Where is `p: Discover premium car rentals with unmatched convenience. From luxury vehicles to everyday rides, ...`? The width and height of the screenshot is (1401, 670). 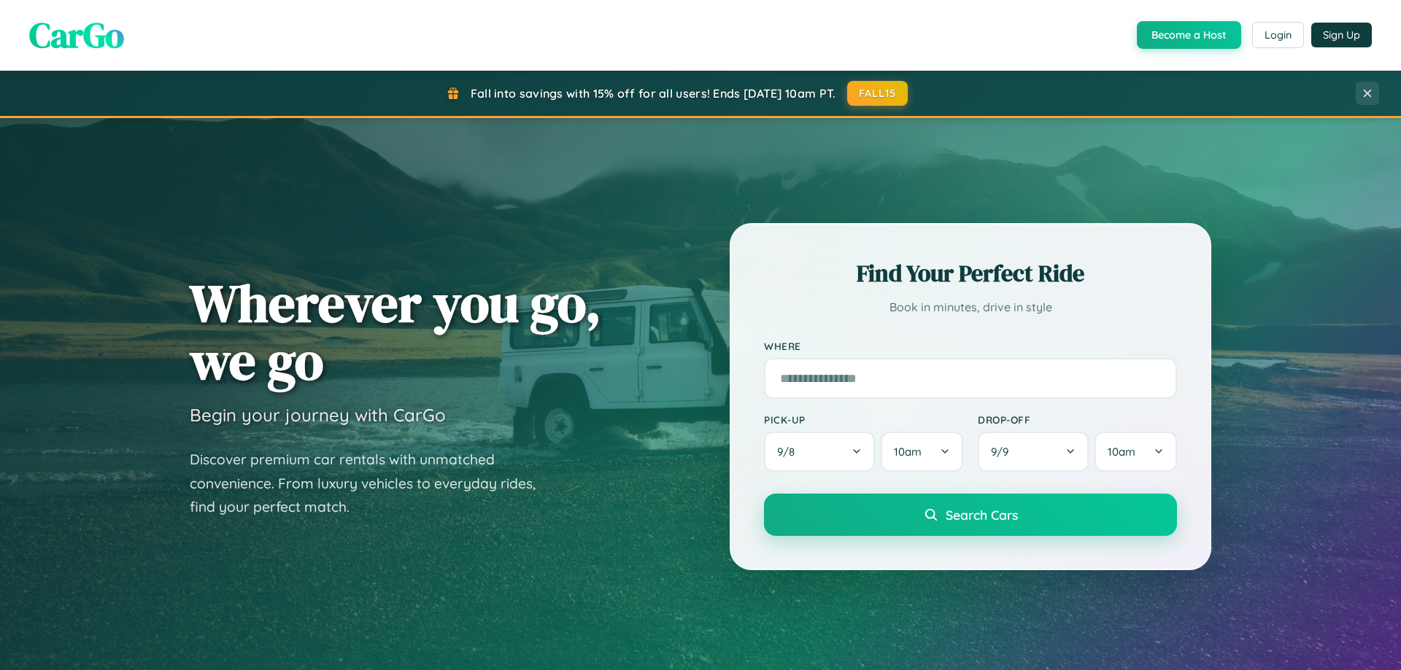
p: Discover premium car rentals with unmatched convenience. From luxury vehicles to everyday rides, ... is located at coordinates (372, 484).